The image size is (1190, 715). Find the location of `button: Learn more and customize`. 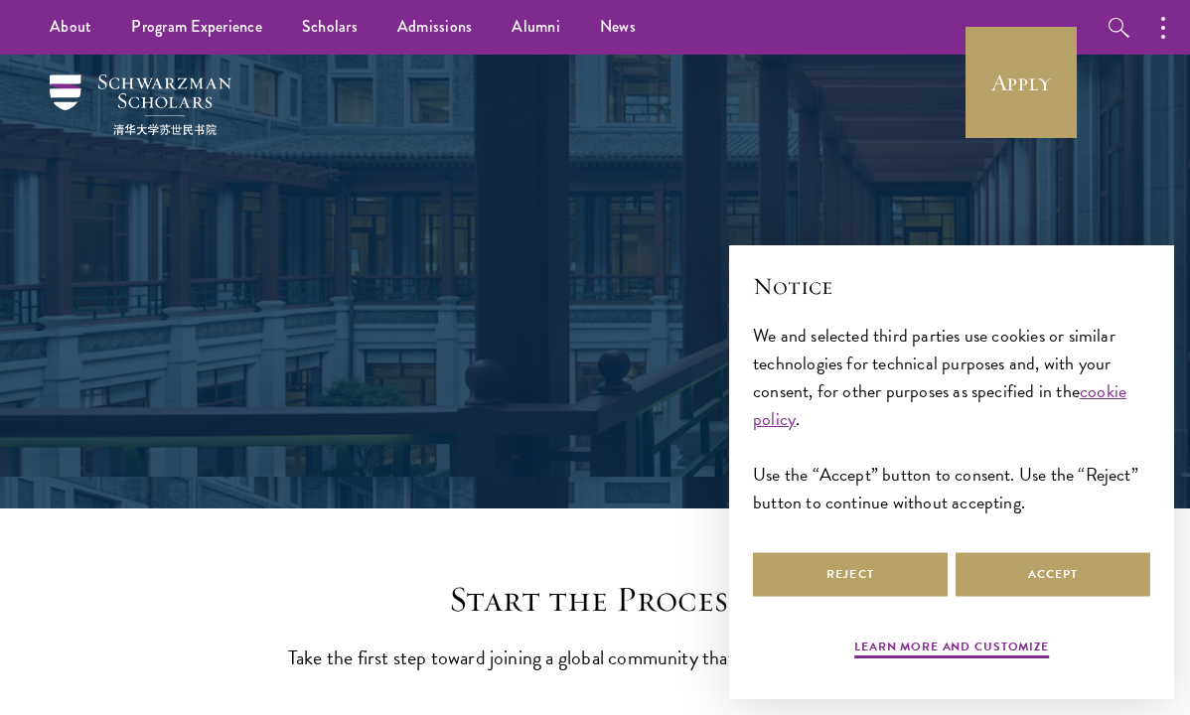

button: Learn more and customize is located at coordinates (952, 650).